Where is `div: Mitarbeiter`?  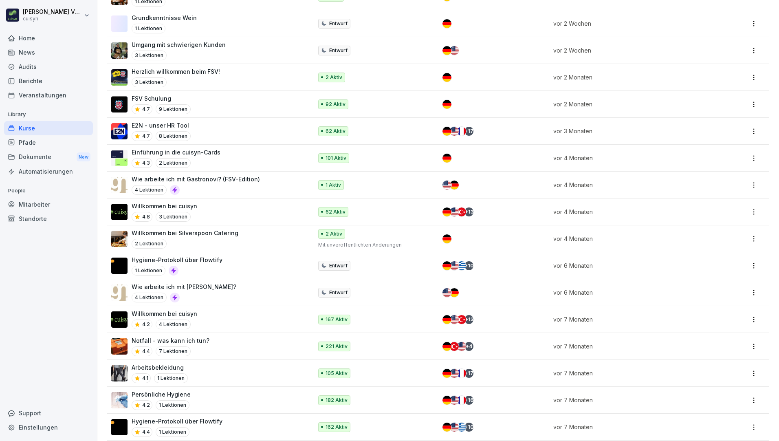
div: Mitarbeiter is located at coordinates (48, 204).